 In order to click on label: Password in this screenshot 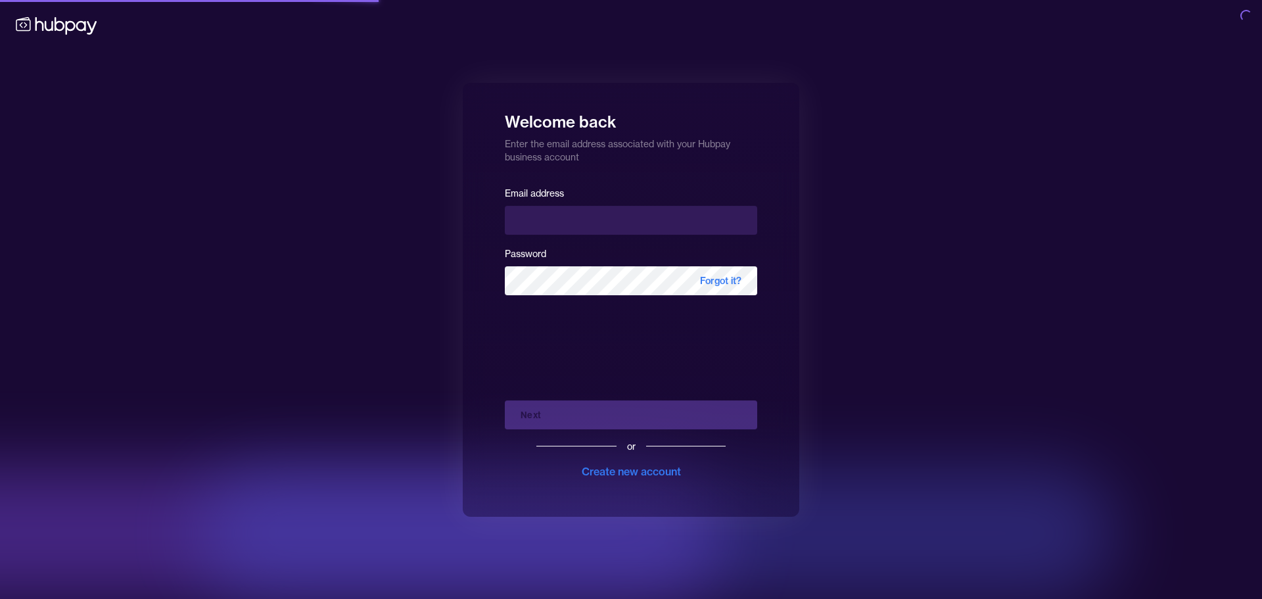, I will do `click(525, 254)`.